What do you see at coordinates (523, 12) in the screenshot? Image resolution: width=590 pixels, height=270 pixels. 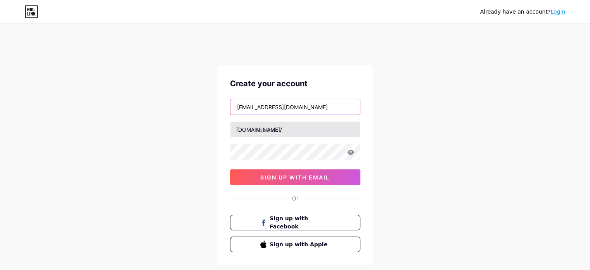 I see `div: Already have an account?` at bounding box center [523, 12].